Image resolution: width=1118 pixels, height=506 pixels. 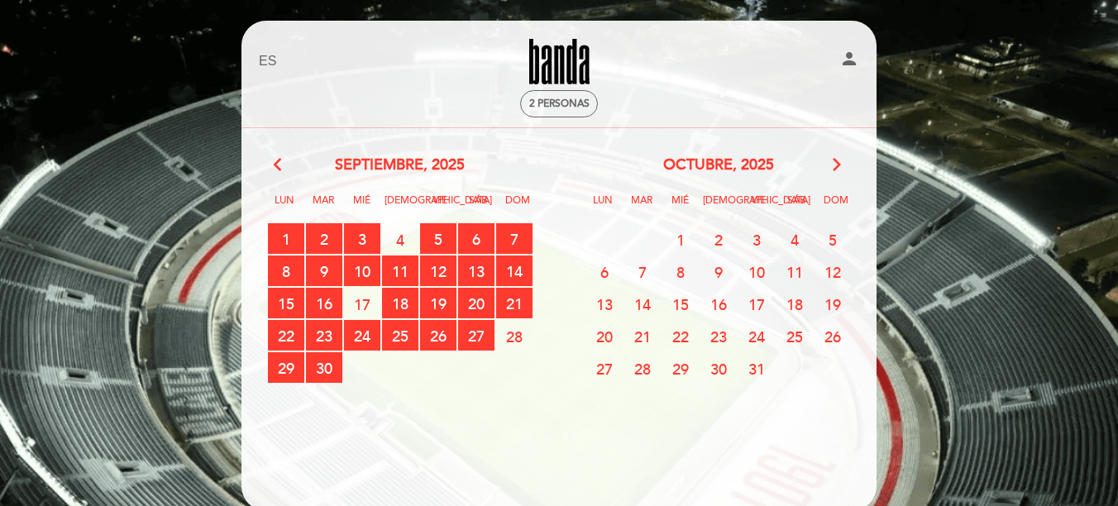 I want to click on span: 2 personas, so click(x=559, y=103).